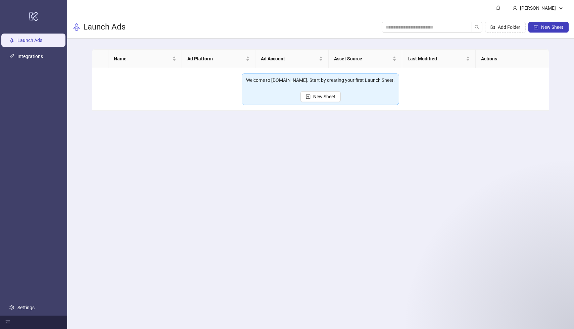  What do you see at coordinates (30, 41) in the screenshot?
I see `a: Launch Ads` at bounding box center [30, 41].